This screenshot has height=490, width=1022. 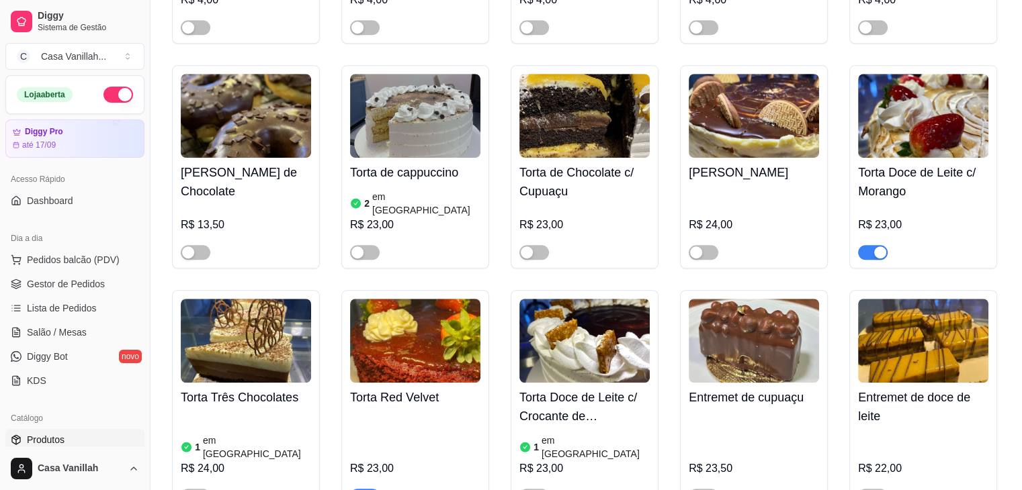 I want to click on h4: Torta Red Velvet, so click(x=415, y=398).